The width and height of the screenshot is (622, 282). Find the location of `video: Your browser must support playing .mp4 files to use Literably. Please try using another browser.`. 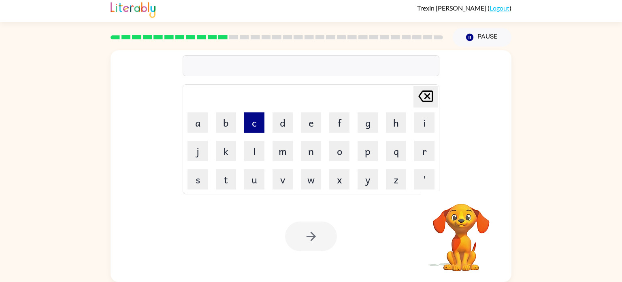

video: Your browser must support playing .mp4 files to use Literably. Please try using another browser. is located at coordinates (461, 231).